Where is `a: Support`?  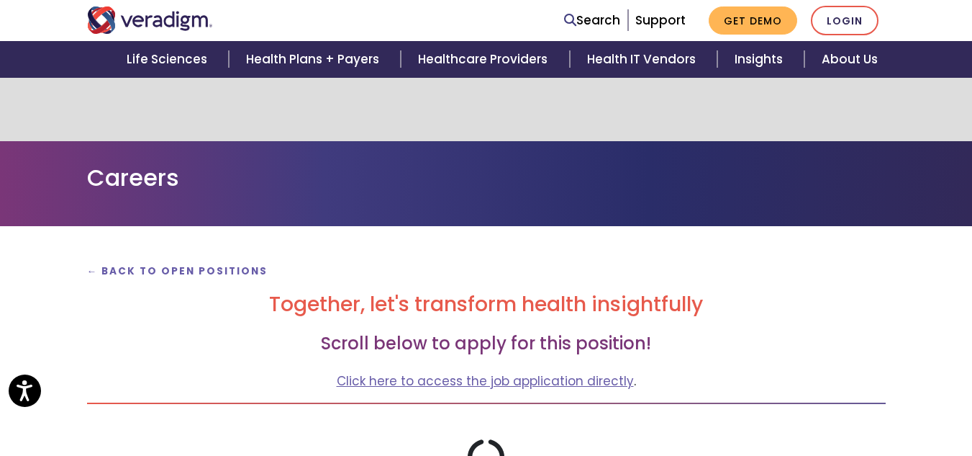 a: Support is located at coordinates (661, 20).